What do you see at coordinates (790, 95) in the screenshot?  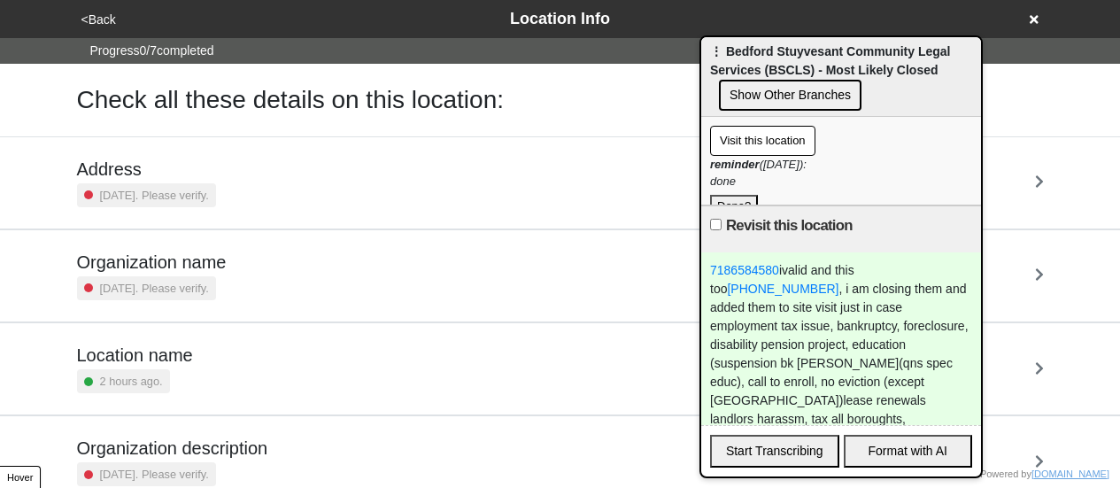 I see `button: Show Other Branches` at bounding box center [790, 95].